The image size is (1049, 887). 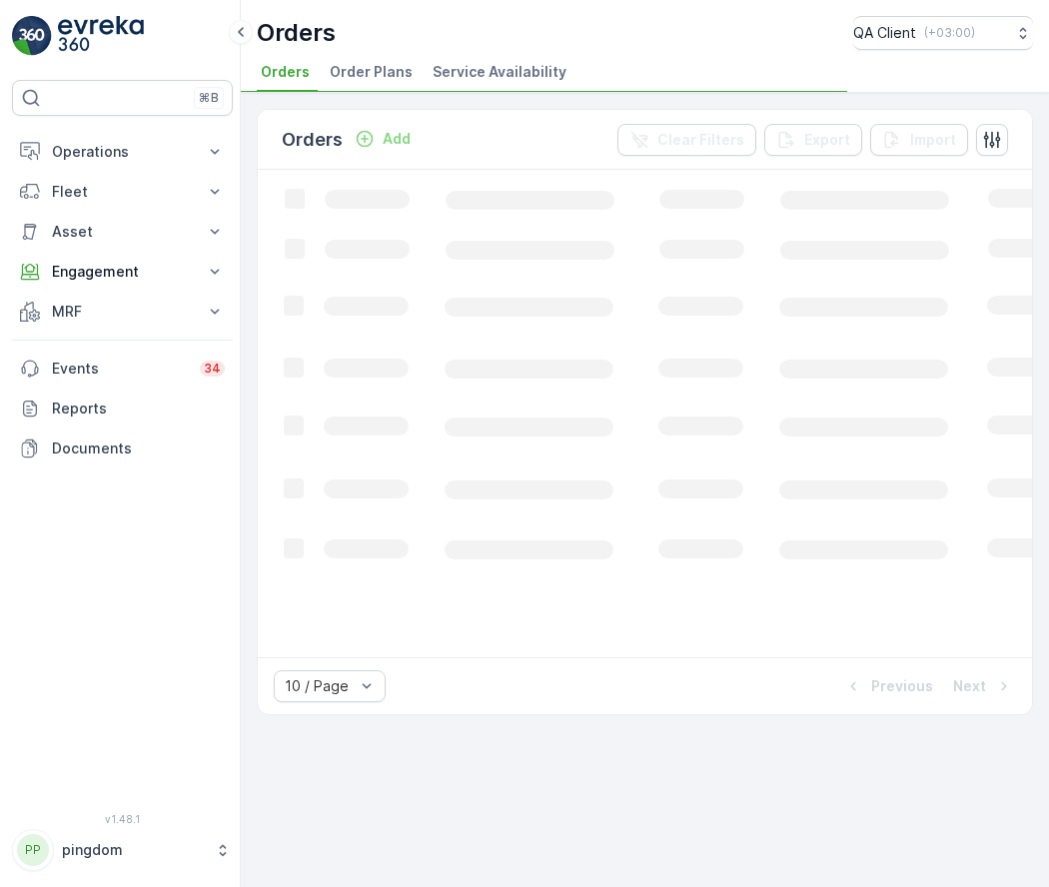 What do you see at coordinates (122, 850) in the screenshot?
I see `button: PPpingdom` at bounding box center [122, 850].